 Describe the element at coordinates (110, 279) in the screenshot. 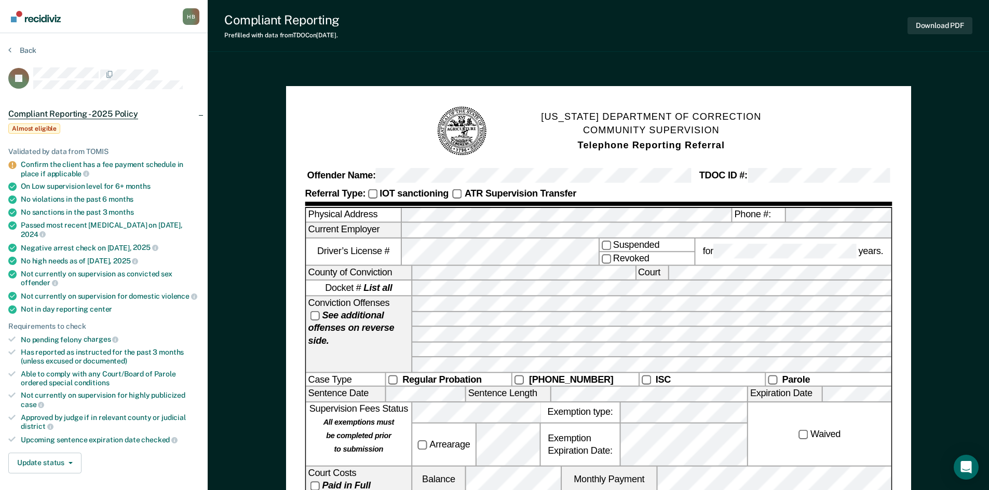

I see `div: Not currently on supervision as convicted sex` at that location.